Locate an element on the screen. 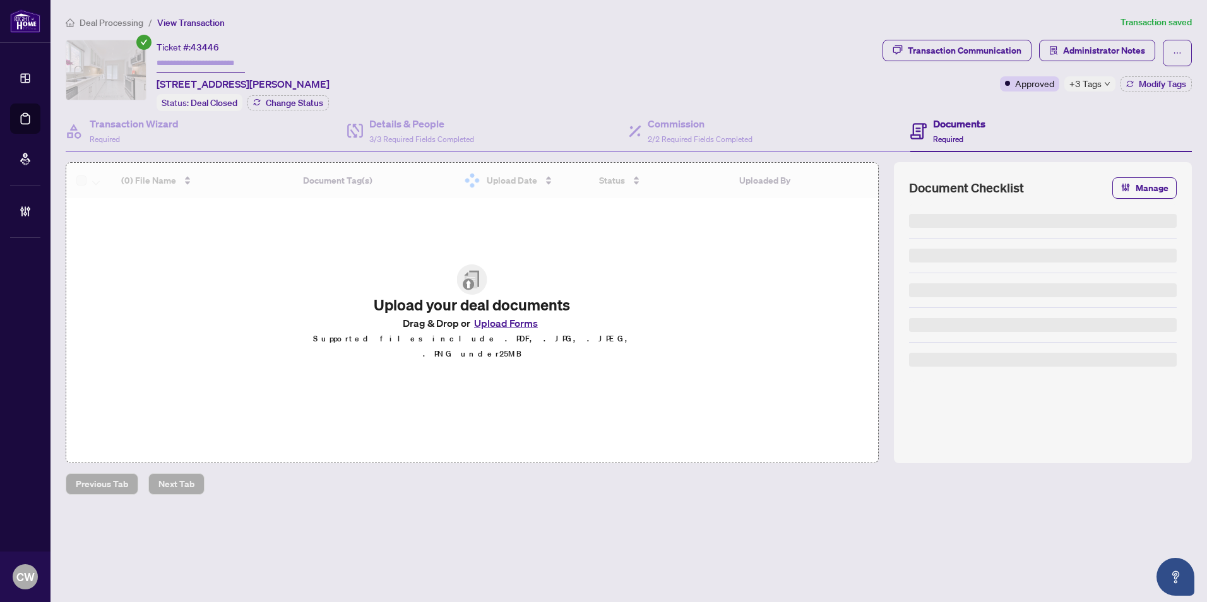  span: check-circle is located at coordinates (144, 42).